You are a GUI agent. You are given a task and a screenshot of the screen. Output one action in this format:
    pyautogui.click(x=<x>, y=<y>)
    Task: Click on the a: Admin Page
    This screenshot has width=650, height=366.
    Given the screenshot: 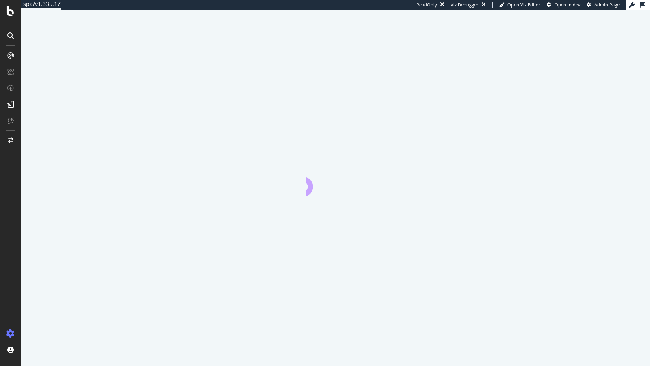 What is the action you would take?
    pyautogui.click(x=603, y=5)
    